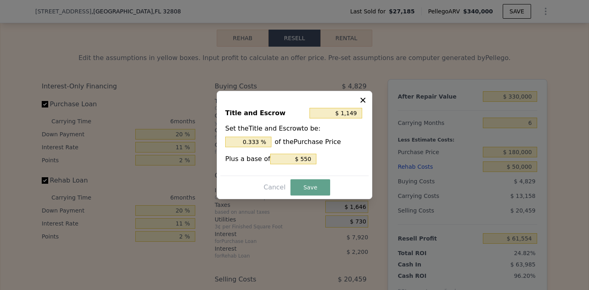 Image resolution: width=589 pixels, height=290 pixels. What do you see at coordinates (266, 113) in the screenshot?
I see `div: Title and Escrow` at bounding box center [266, 113].